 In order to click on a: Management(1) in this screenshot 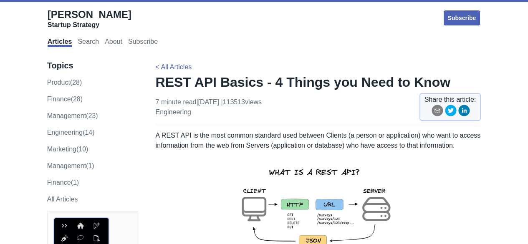, I will do `click(71, 166)`.